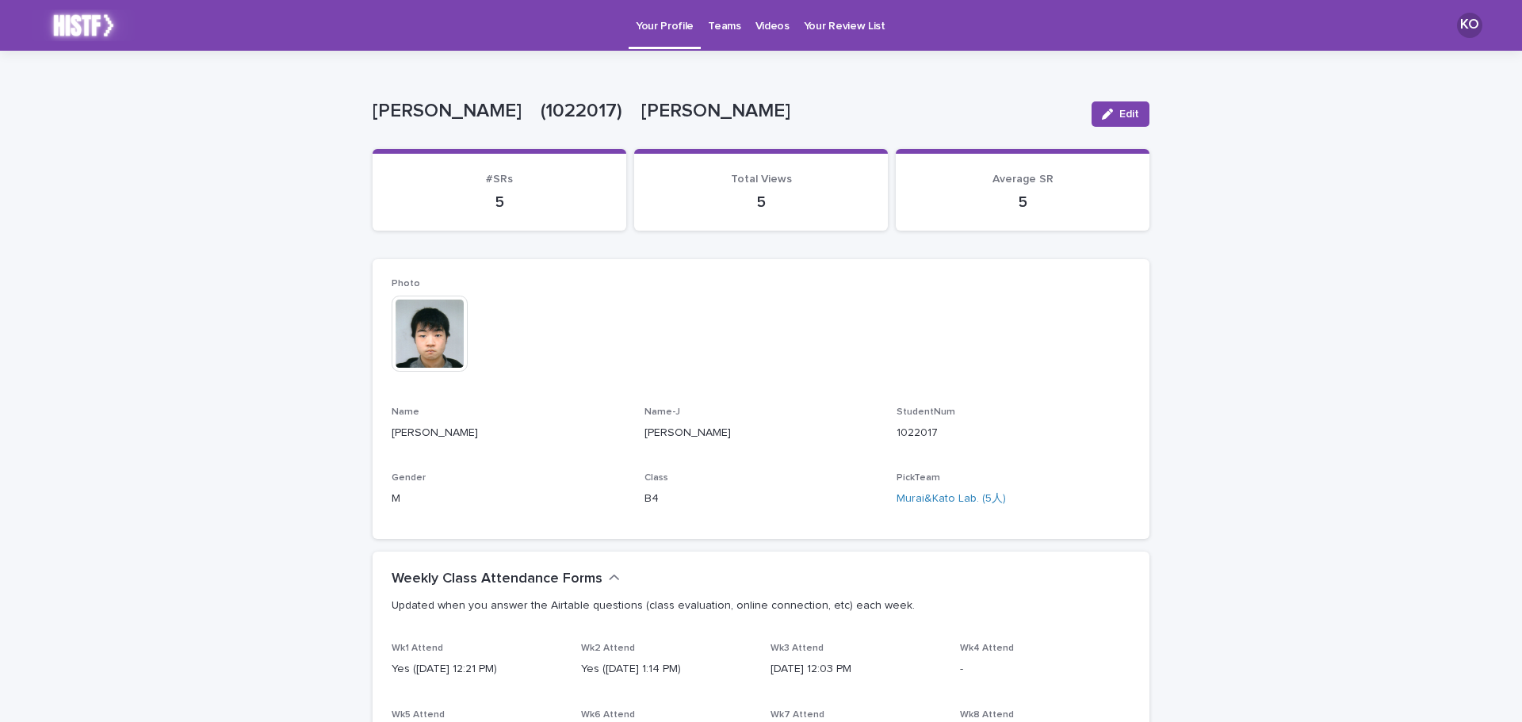 Image resolution: width=1522 pixels, height=722 pixels. Describe the element at coordinates (506, 579) in the screenshot. I see `button: Weekly Class Attendance Forms` at that location.